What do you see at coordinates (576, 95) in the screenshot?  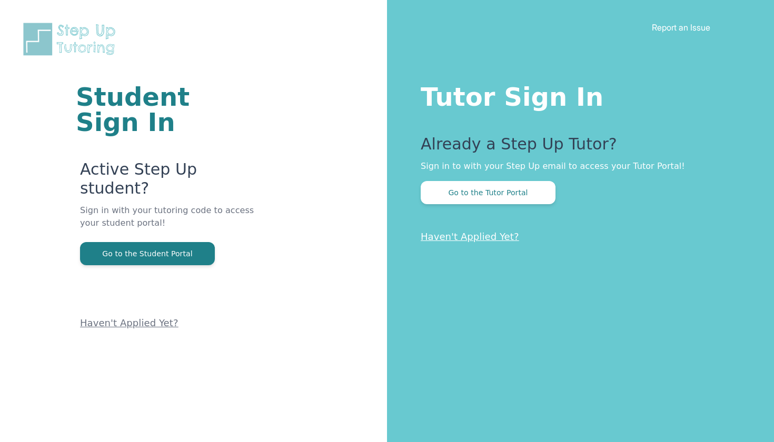 I see `h1: Tutor Sign In` at bounding box center [576, 95].